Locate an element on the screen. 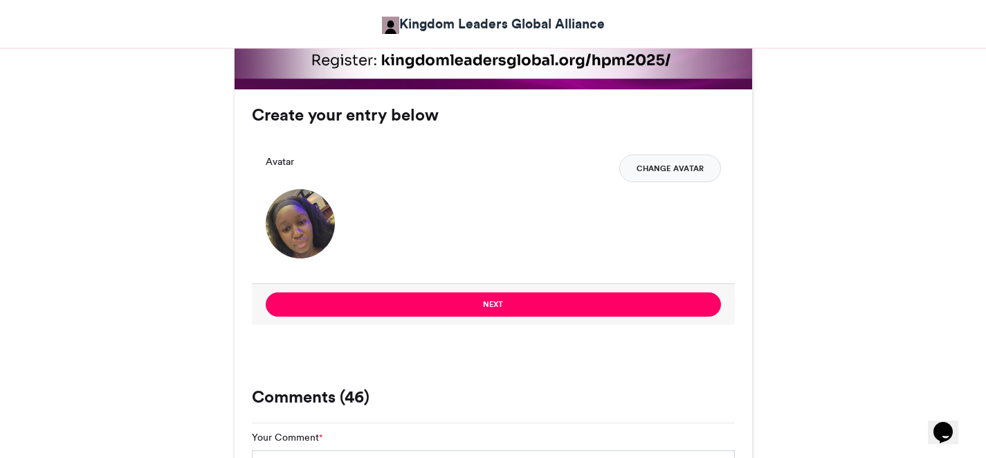 The height and width of the screenshot is (458, 986). img: 1756330000.969-b2dcae4267c1926e4edbba7f5065fdc4d8f11412.png is located at coordinates (300, 224).